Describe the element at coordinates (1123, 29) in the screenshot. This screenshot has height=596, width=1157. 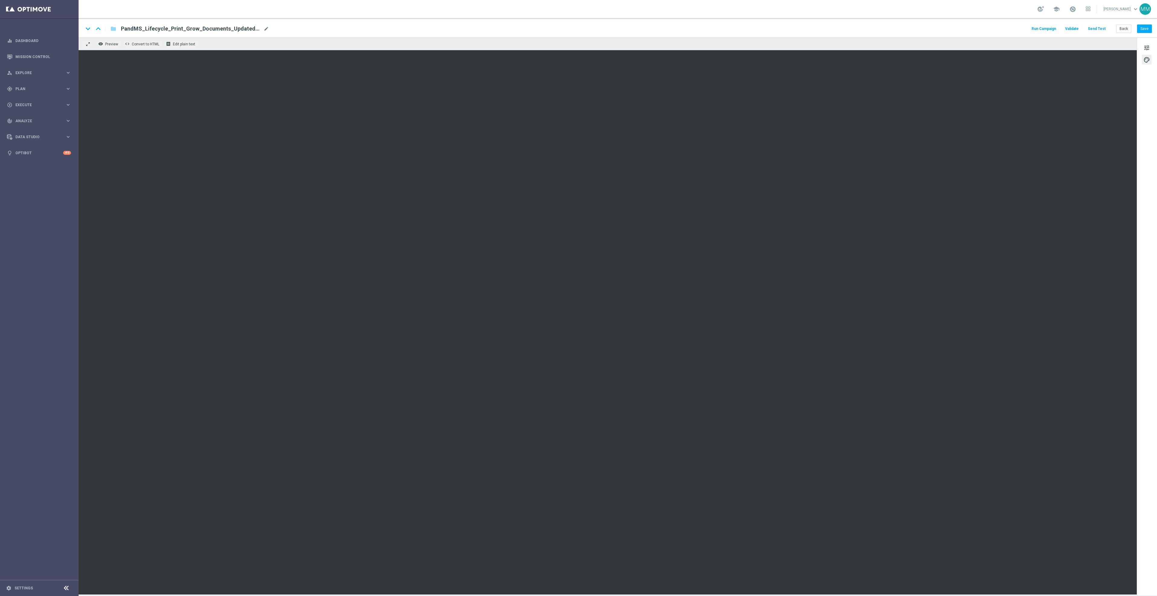
I see `button: Back` at that location.